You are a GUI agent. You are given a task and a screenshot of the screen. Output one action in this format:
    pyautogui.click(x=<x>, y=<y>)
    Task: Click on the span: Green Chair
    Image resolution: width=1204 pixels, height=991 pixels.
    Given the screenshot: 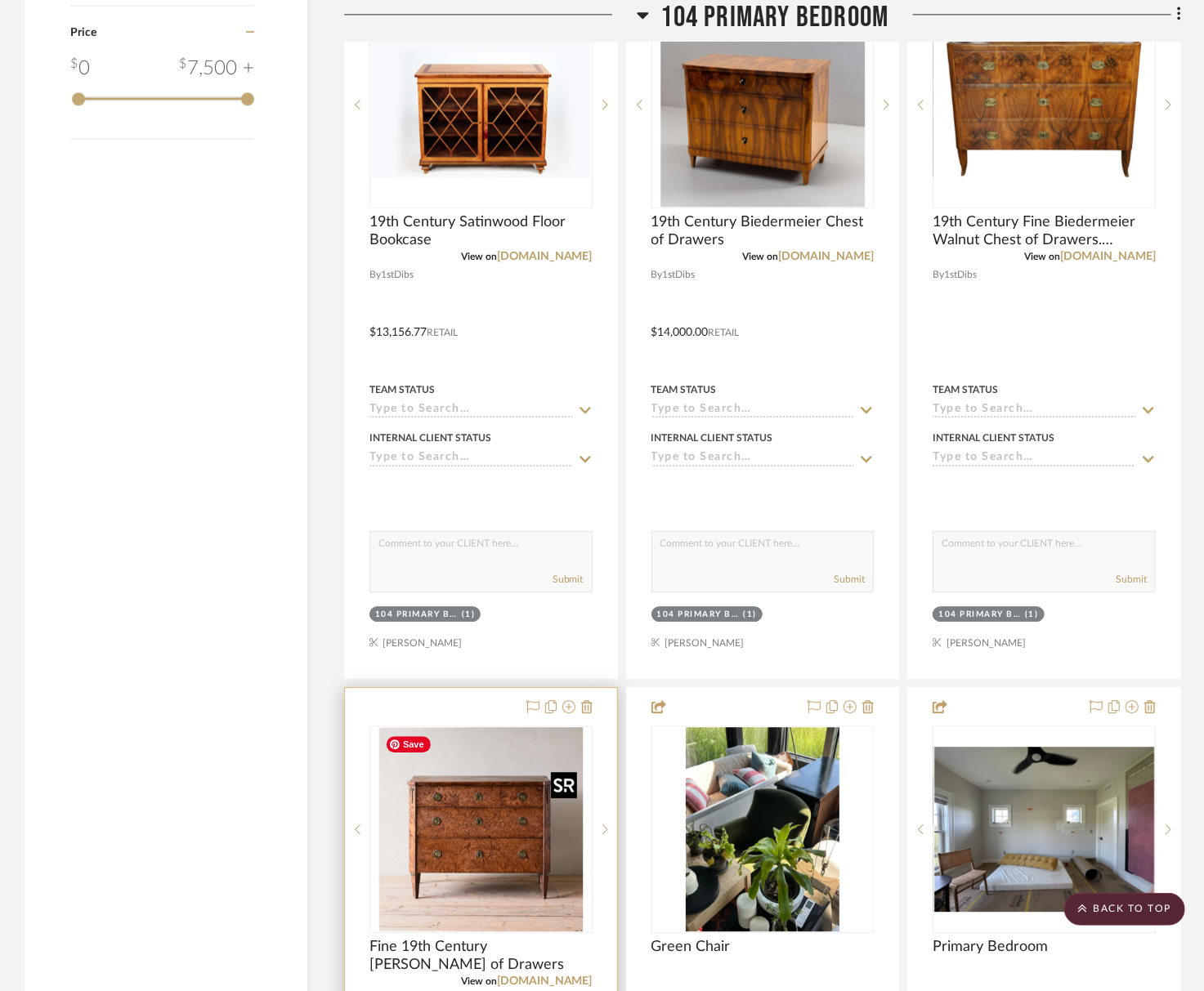 What is the action you would take?
    pyautogui.click(x=691, y=947)
    